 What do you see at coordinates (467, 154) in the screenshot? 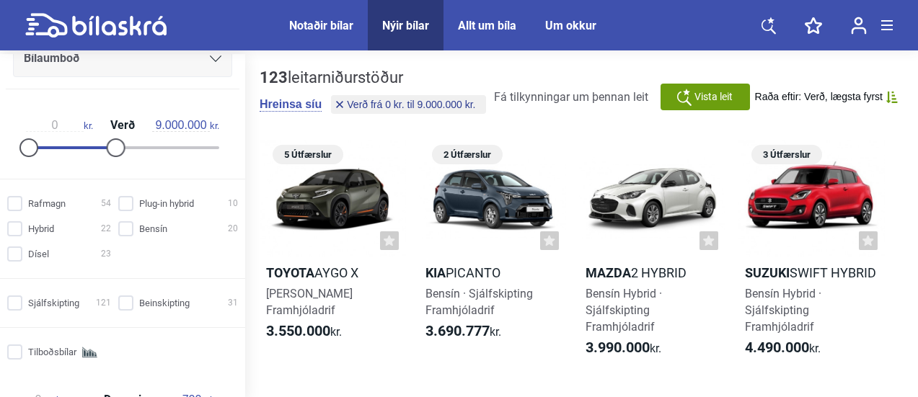
I see `span: 2 Útfærslur` at bounding box center [467, 154].